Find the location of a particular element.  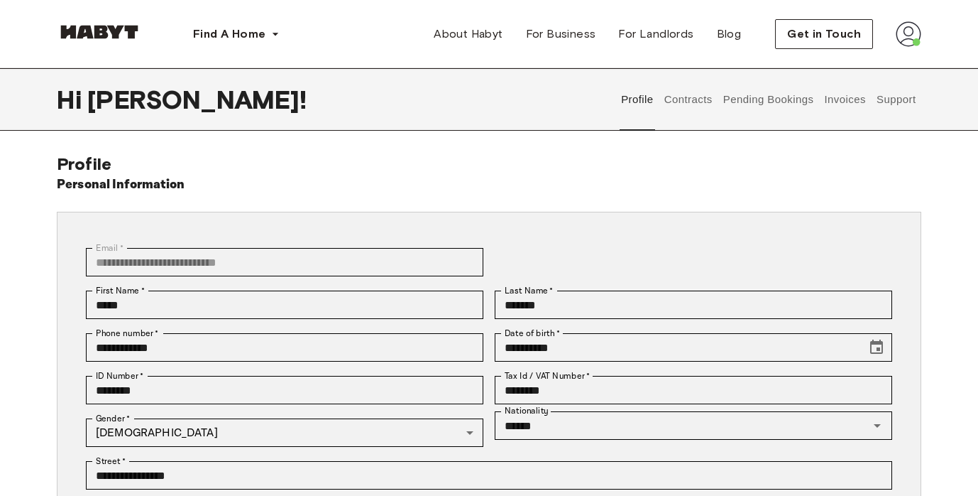

div: You can't change your email address at the moment. Please reach out to customer support in case y... is located at coordinates (285, 262).